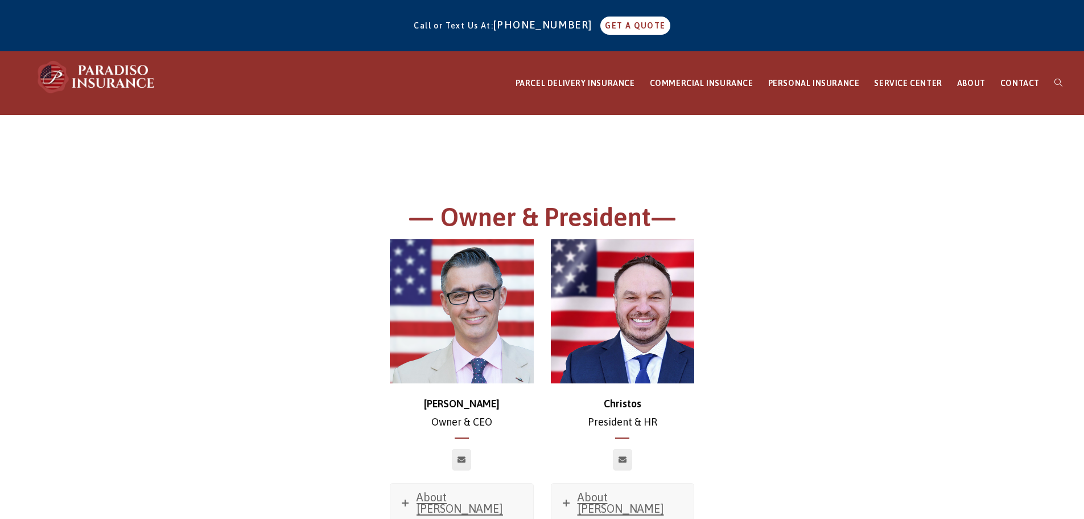 The width and height of the screenshot is (1084, 519). Describe the element at coordinates (576, 83) in the screenshot. I see `a: PARCEL DELIVERY INSURANCE` at that location.